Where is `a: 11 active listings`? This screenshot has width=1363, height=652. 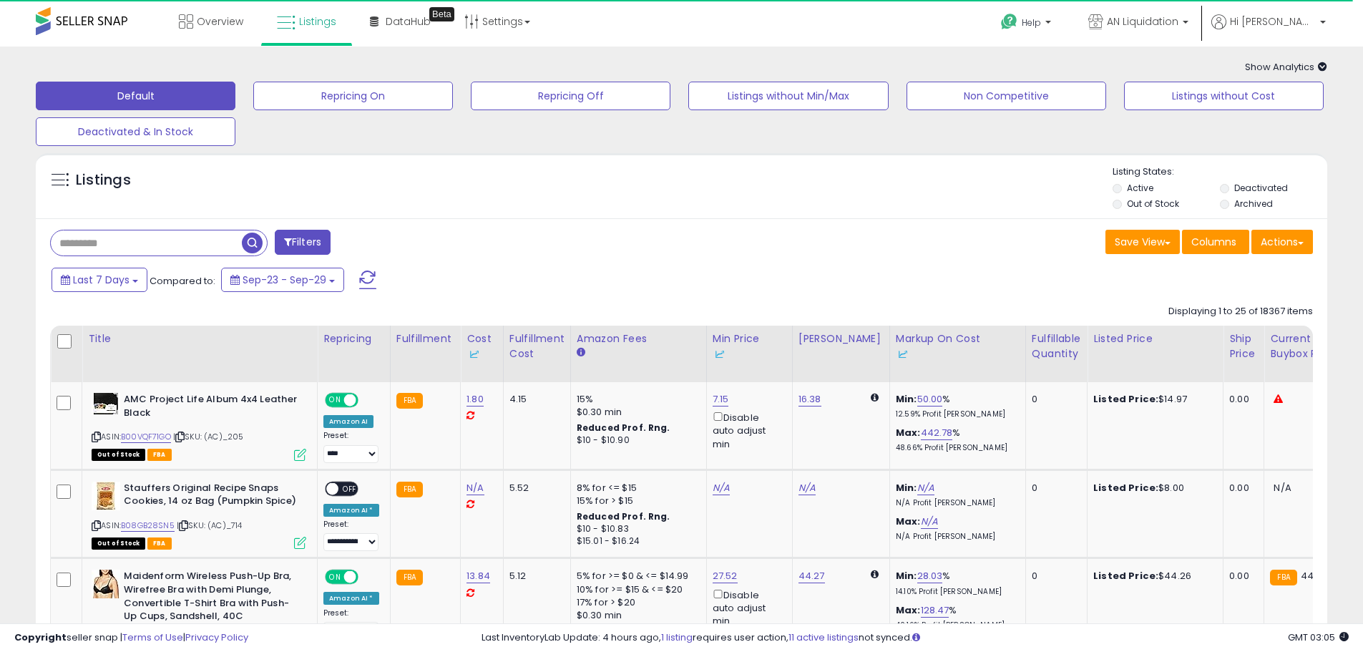 a: 11 active listings is located at coordinates (824, 637).